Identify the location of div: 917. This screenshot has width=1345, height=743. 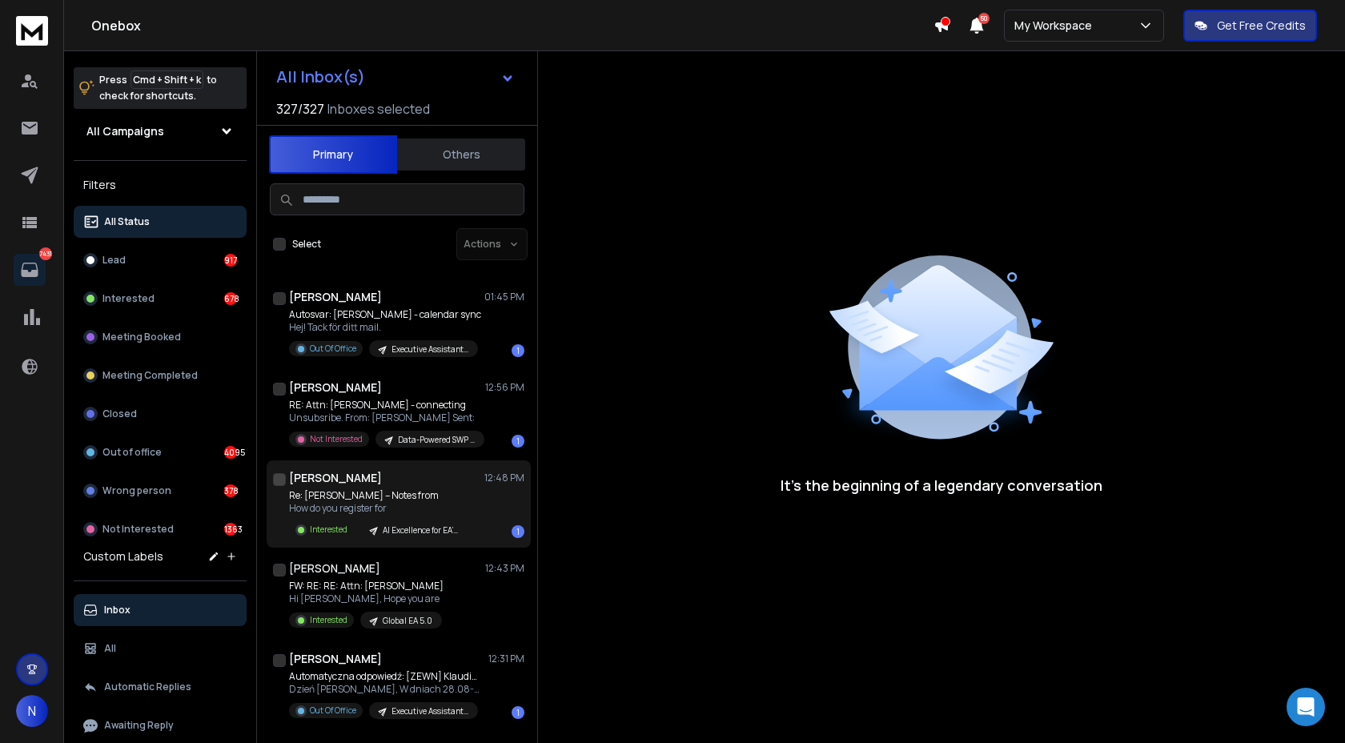
(231, 260).